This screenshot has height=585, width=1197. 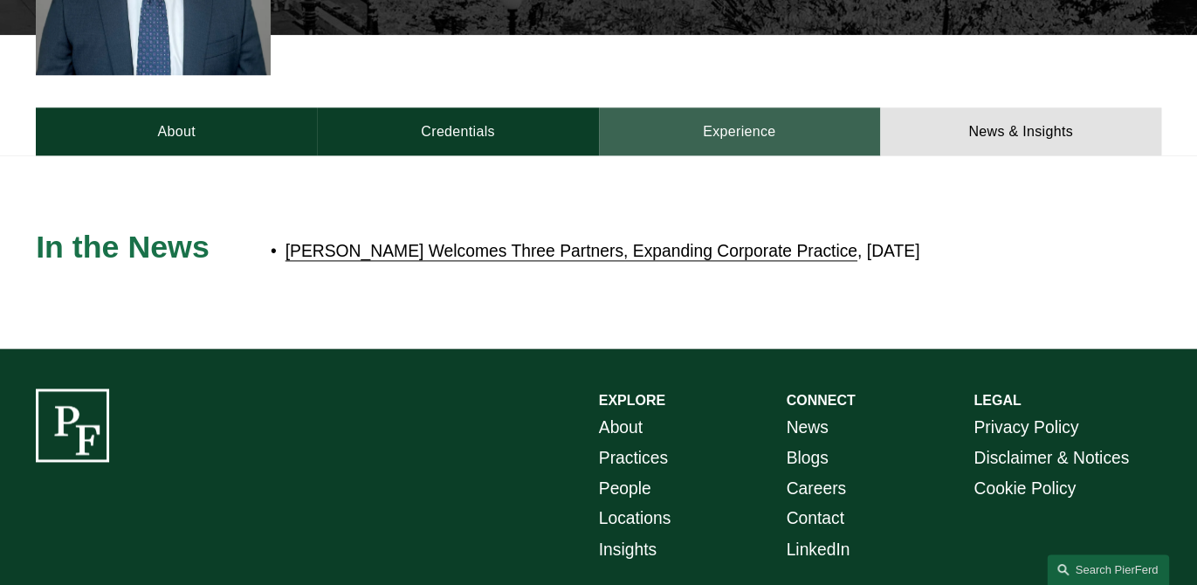 What do you see at coordinates (625, 489) in the screenshot?
I see `a: People` at bounding box center [625, 489].